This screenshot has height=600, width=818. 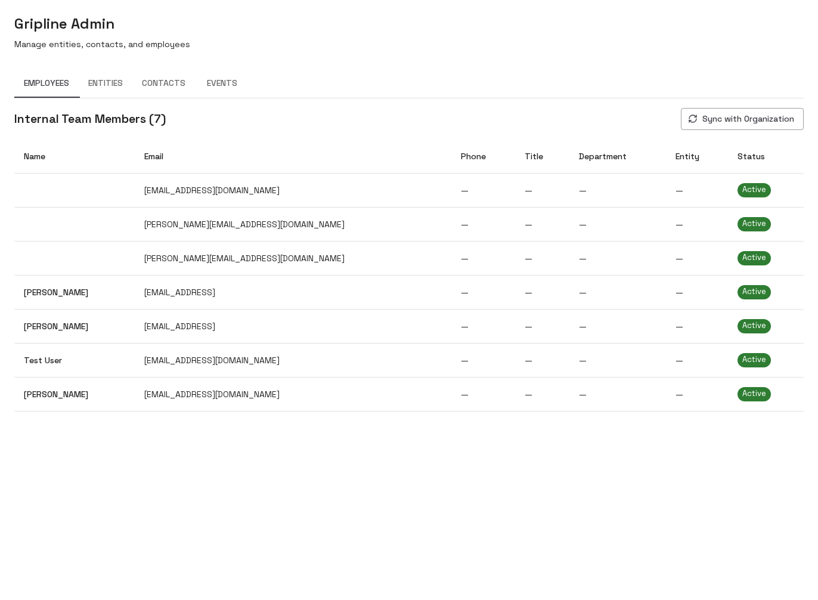 I want to click on button: Events, so click(x=222, y=83).